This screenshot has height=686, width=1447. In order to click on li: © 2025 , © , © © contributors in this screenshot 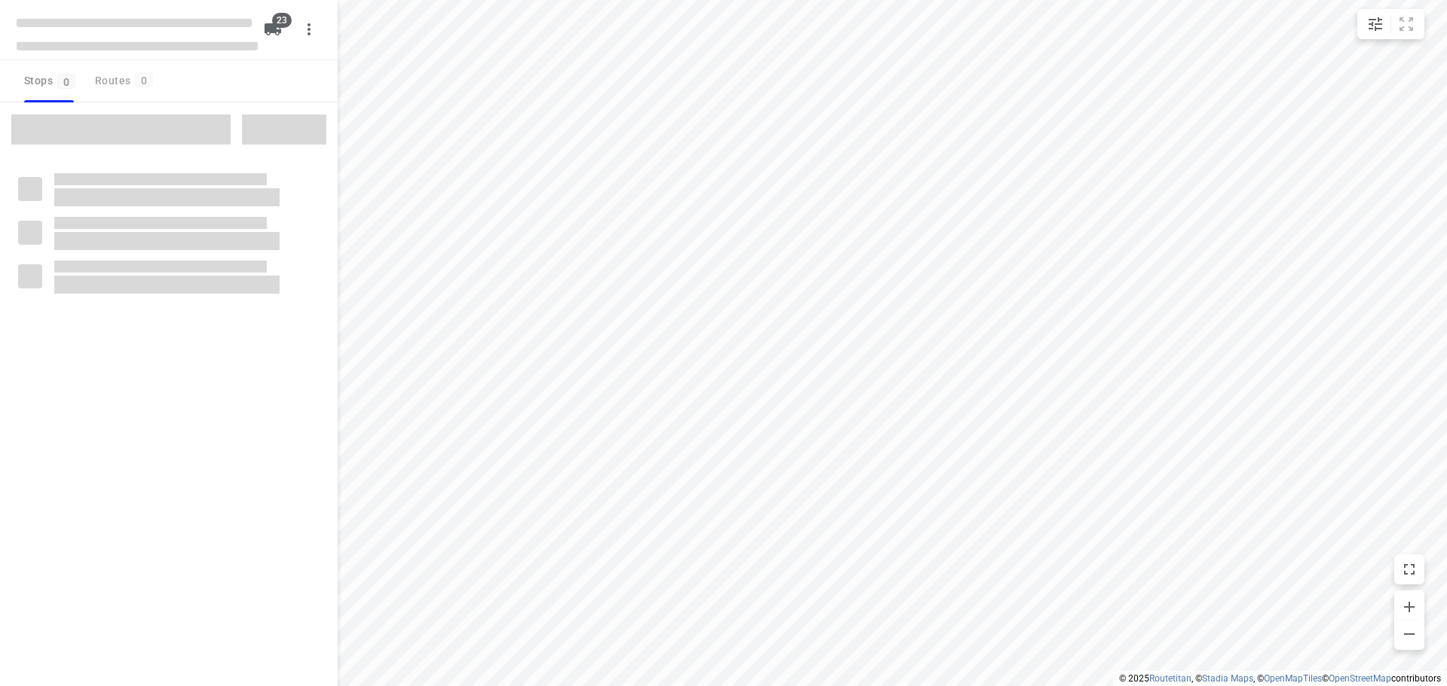, I will do `click(1279, 679)`.